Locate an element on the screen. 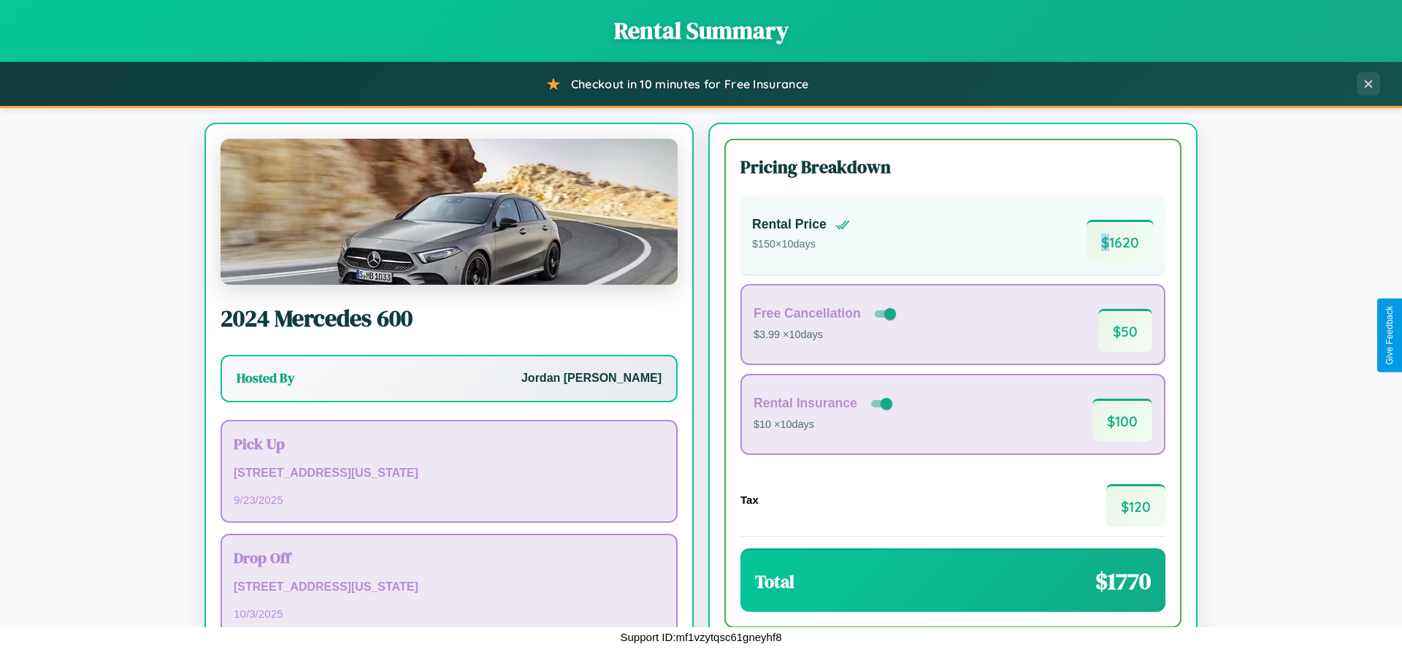 The width and height of the screenshot is (1402, 671). h3: Pick Up is located at coordinates (449, 443).